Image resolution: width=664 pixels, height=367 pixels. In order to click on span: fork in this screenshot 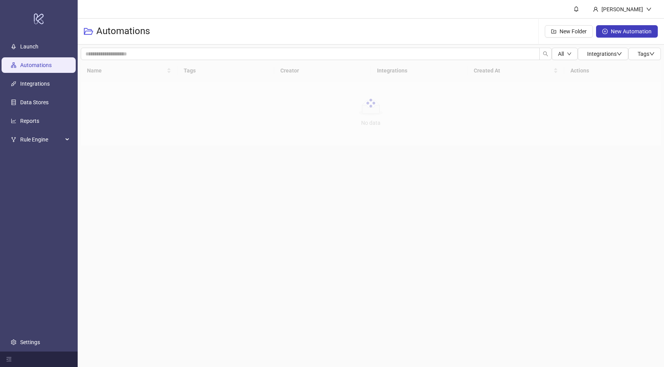, I will do `click(14, 140)`.